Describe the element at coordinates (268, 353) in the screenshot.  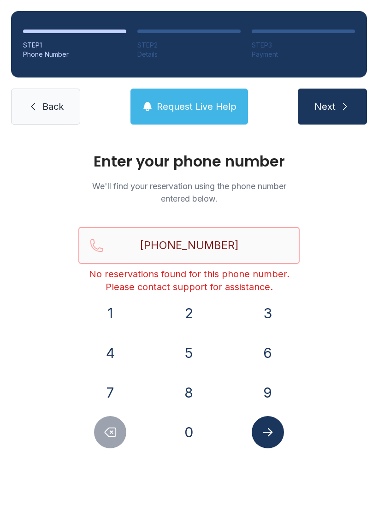
I see `button: 6` at that location.